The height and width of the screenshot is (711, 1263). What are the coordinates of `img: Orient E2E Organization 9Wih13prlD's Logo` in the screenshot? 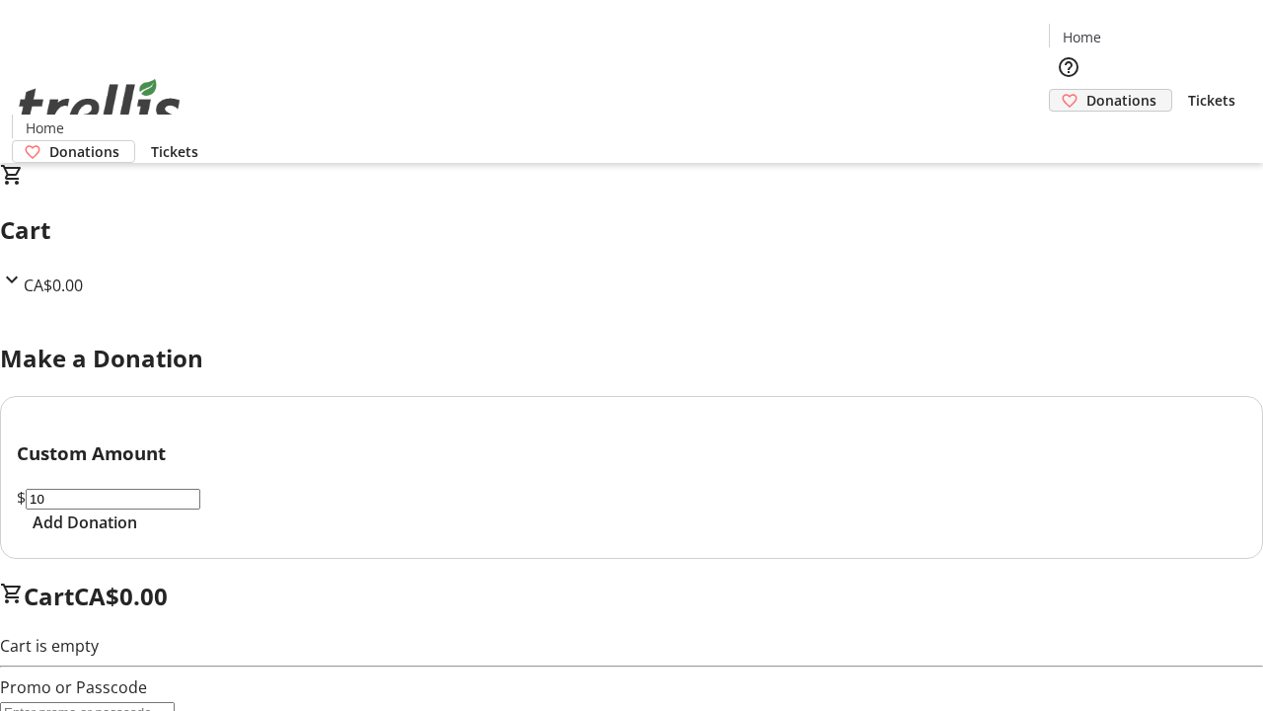 It's located at (100, 107).